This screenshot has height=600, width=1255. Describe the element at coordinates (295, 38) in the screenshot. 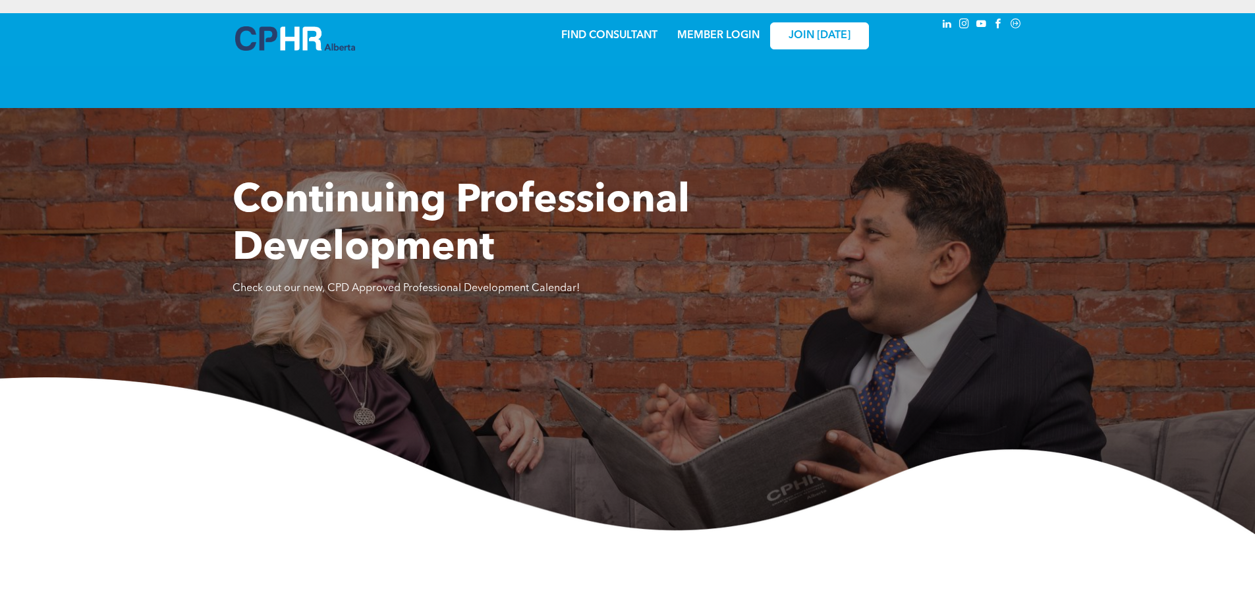

I see `img: A blue and white logo for cp alberta` at that location.